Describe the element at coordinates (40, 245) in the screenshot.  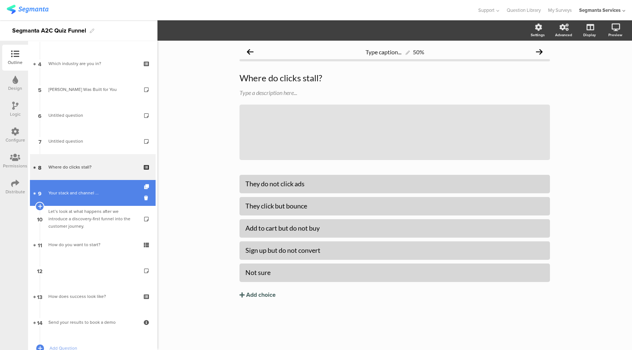
I see `span: 11` at that location.